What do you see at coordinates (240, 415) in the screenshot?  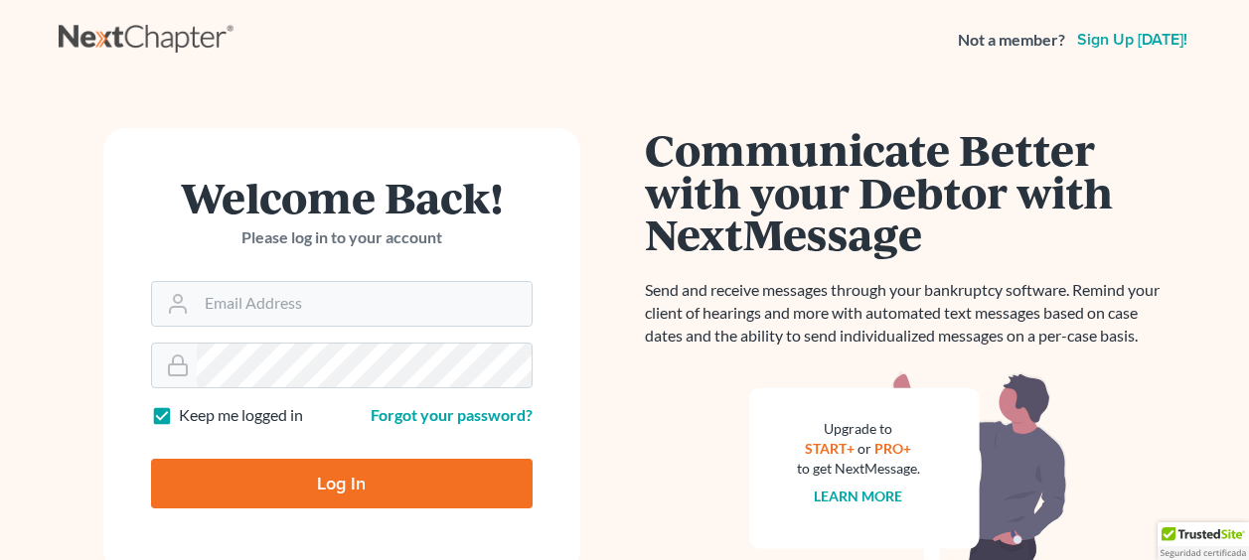 I see `label: Keep me logged in` at bounding box center [240, 415].